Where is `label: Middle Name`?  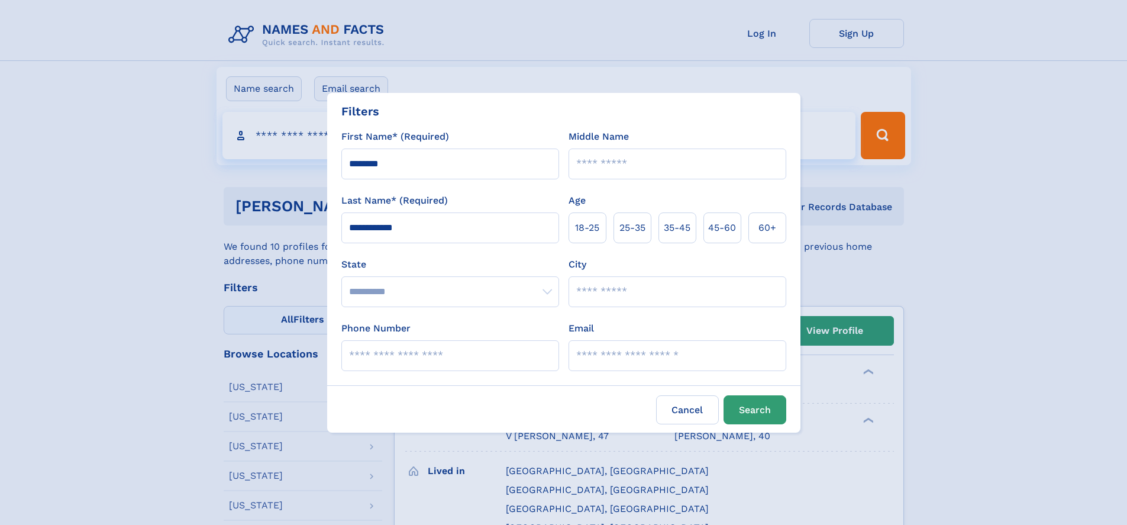
label: Middle Name is located at coordinates (599, 137).